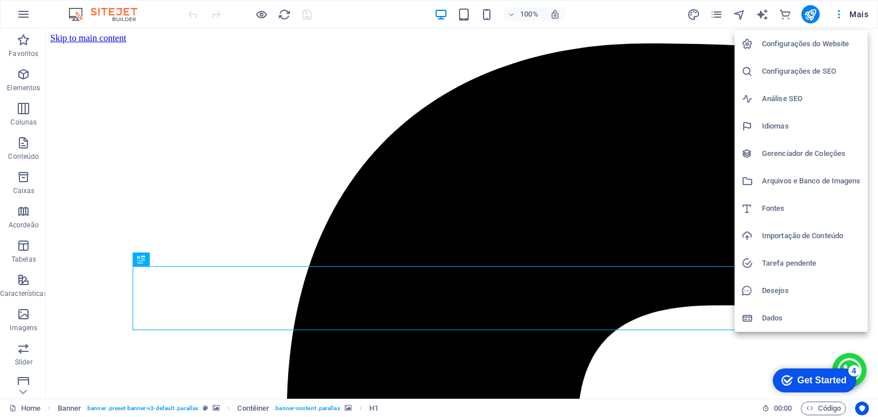 This screenshot has width=878, height=417. I want to click on div: Get Started, so click(58, 18).